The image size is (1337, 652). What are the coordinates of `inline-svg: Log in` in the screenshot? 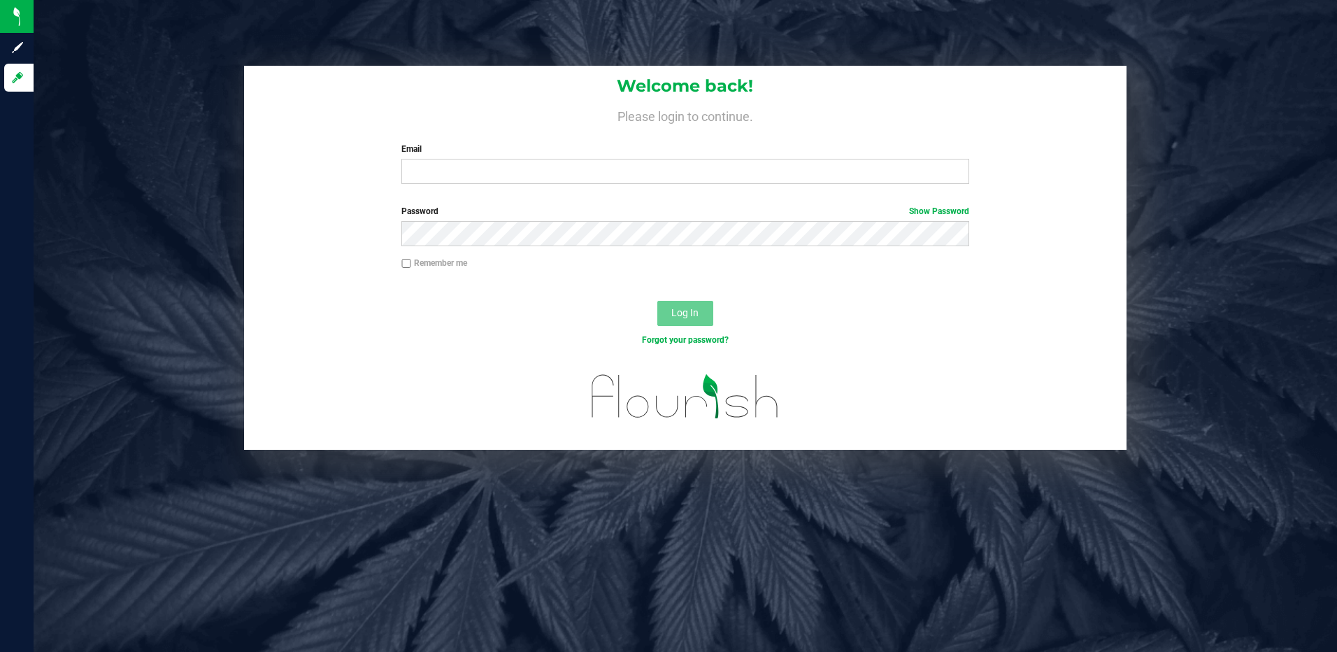 It's located at (17, 78).